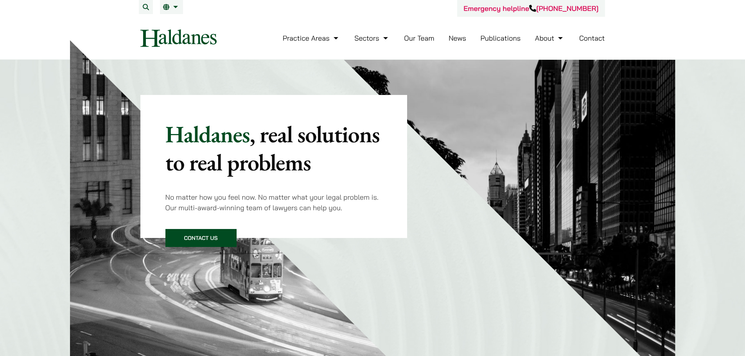 The height and width of the screenshot is (356, 745). What do you see at coordinates (201, 238) in the screenshot?
I see `a: Contact Us` at bounding box center [201, 238].